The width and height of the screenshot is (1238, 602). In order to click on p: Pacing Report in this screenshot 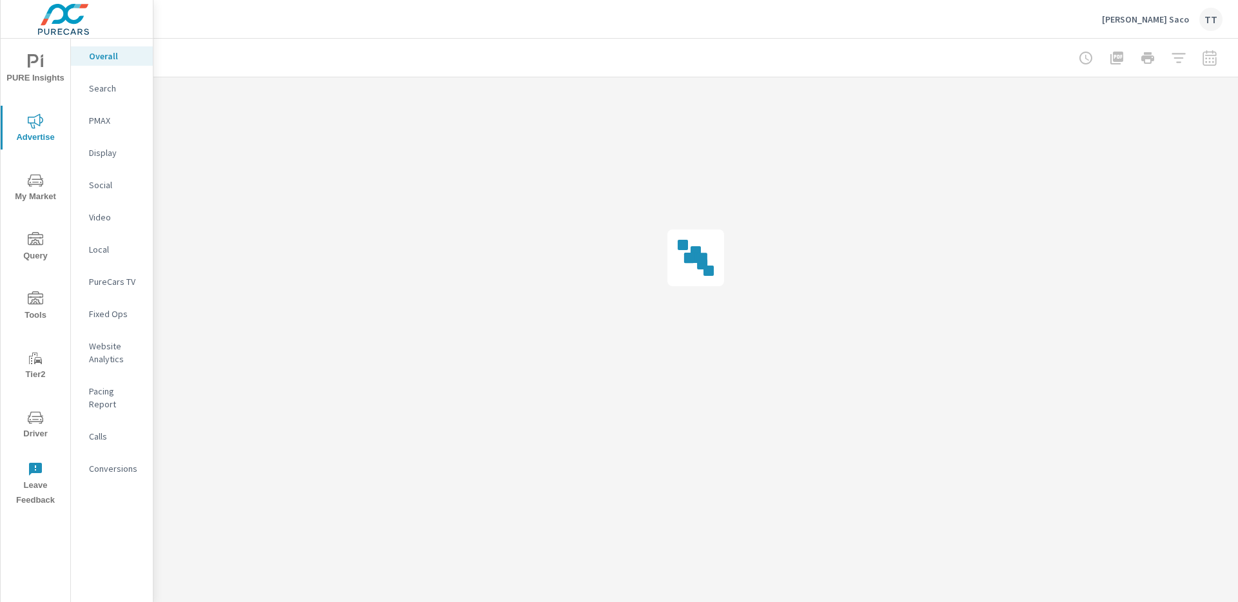, I will do `click(115, 398)`.